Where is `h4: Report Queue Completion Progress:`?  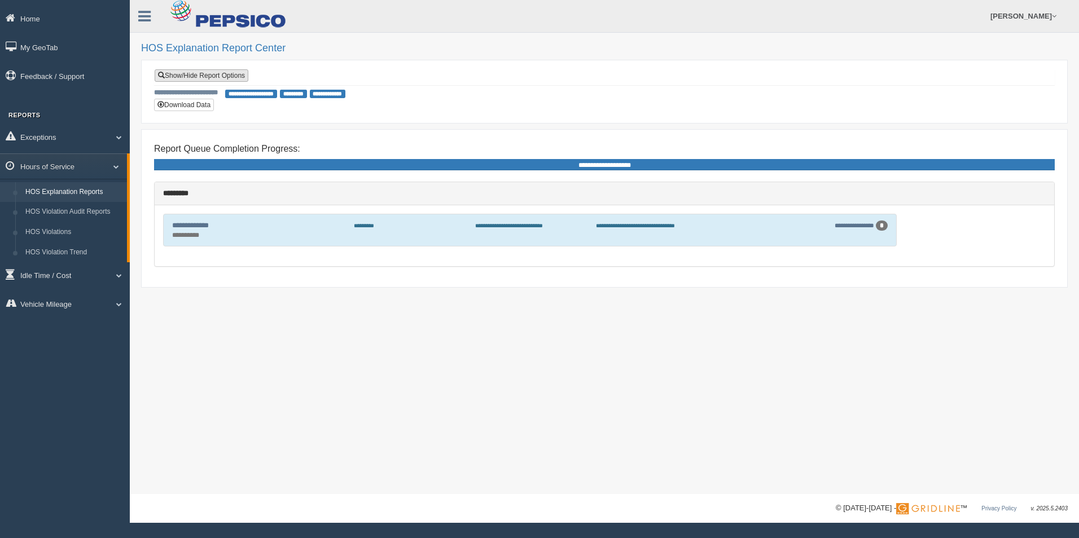 h4: Report Queue Completion Progress: is located at coordinates (604, 149).